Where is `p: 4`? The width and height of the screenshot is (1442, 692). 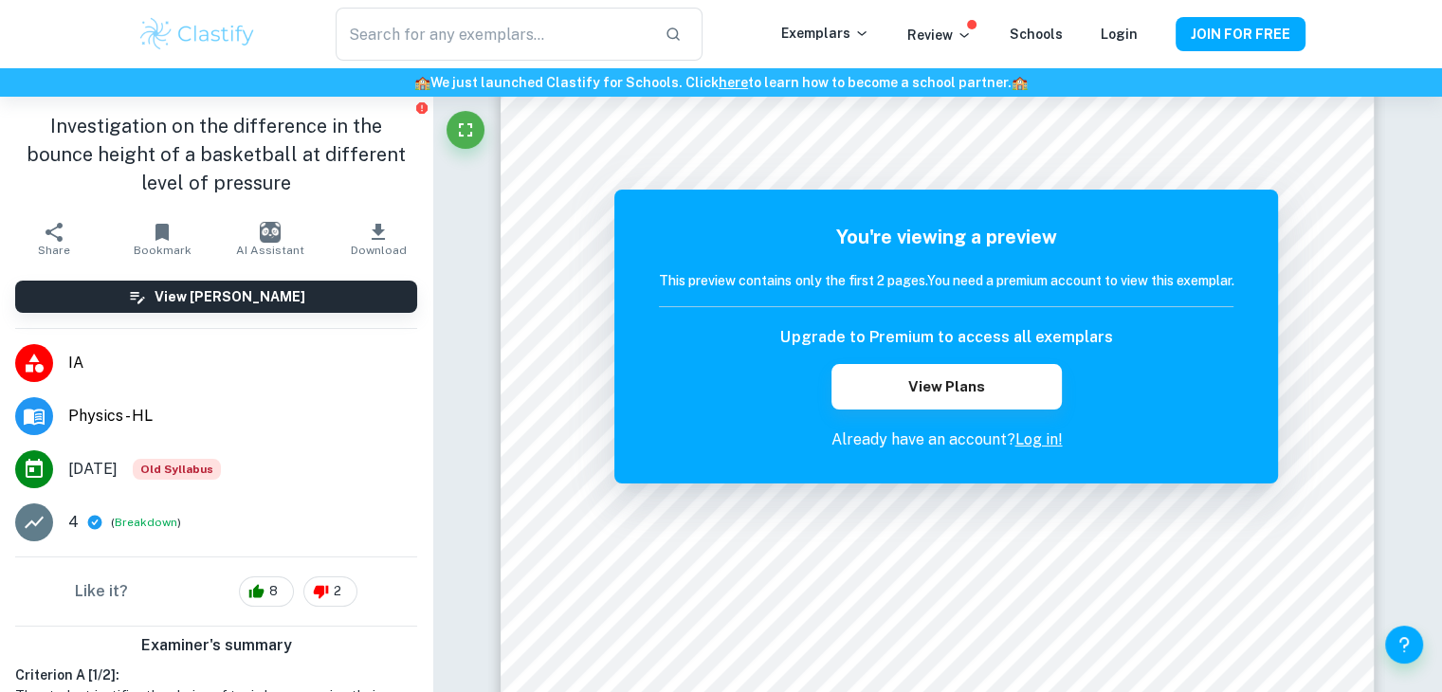
p: 4 is located at coordinates (73, 522).